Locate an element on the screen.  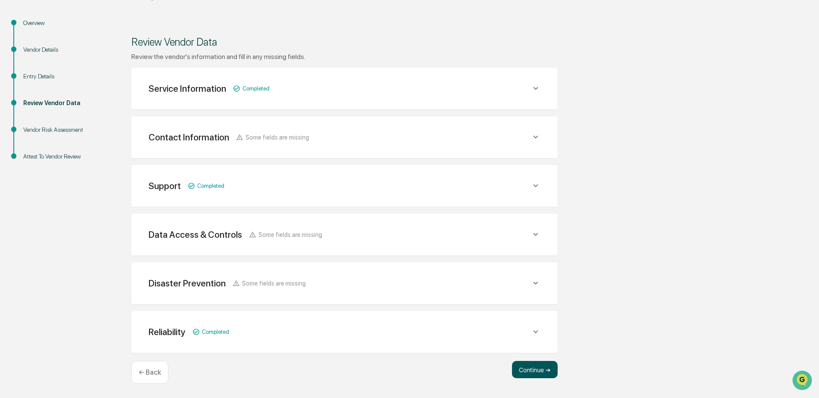
div: Entry Details is located at coordinates (59, 76).